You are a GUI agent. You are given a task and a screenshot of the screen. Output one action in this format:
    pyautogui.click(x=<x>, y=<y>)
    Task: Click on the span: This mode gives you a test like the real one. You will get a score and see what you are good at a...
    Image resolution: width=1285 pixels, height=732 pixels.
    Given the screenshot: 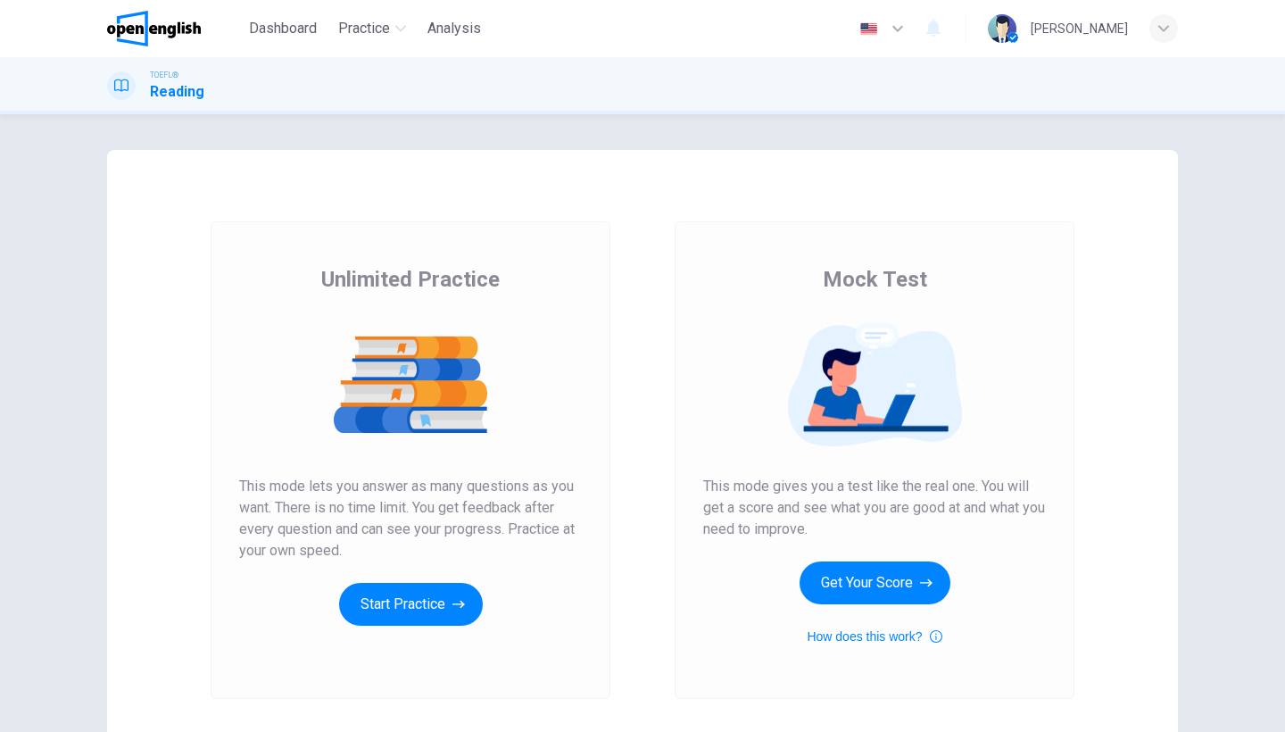 What is the action you would take?
    pyautogui.click(x=875, y=508)
    